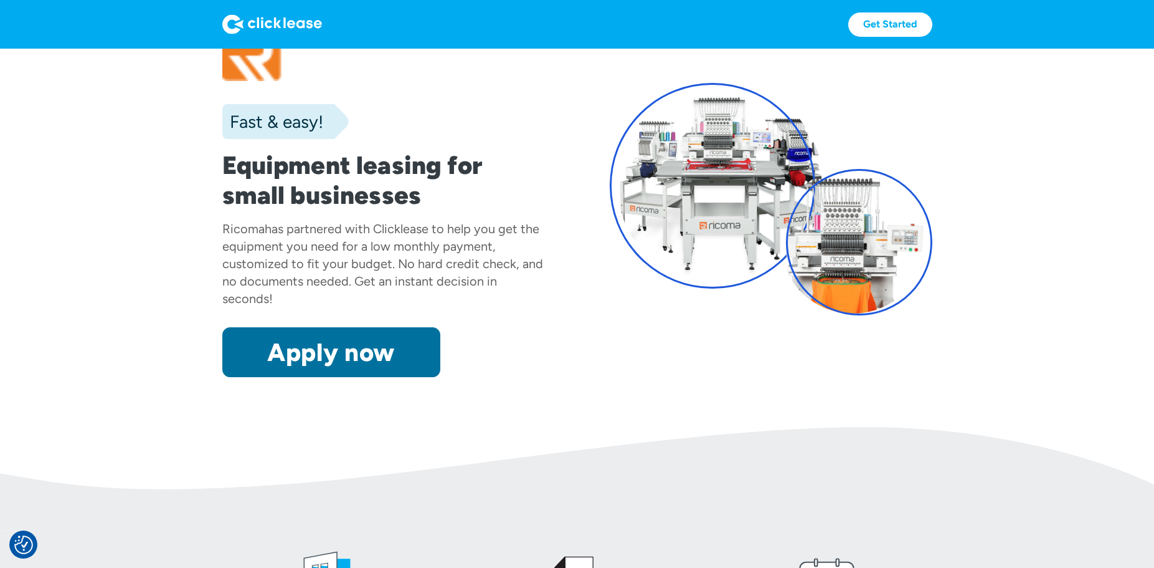 This screenshot has width=1154, height=568. What do you see at coordinates (24, 544) in the screenshot?
I see `button: Consent Preferences` at bounding box center [24, 544].